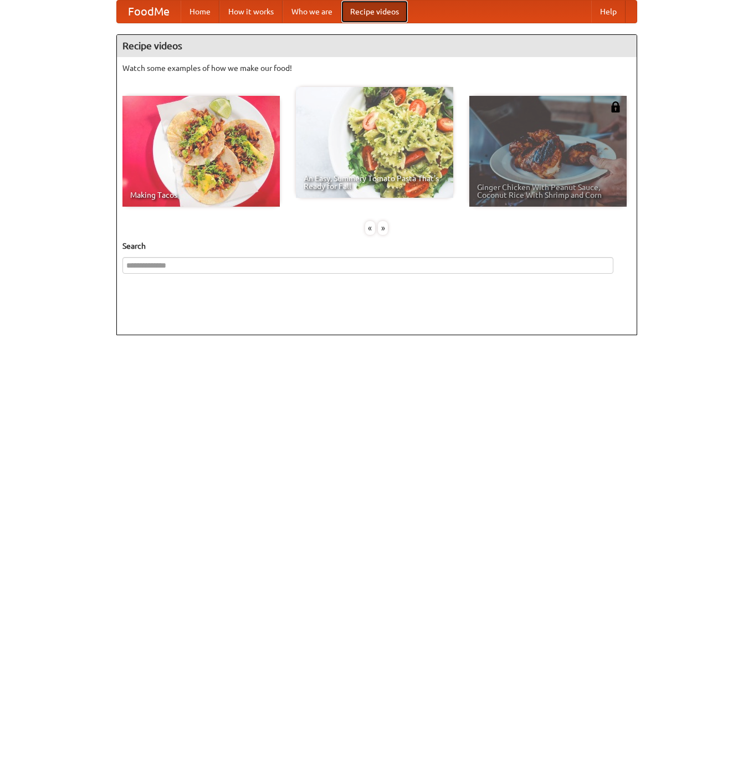  Describe the element at coordinates (377, 246) in the screenshot. I see `h5: Search` at that location.